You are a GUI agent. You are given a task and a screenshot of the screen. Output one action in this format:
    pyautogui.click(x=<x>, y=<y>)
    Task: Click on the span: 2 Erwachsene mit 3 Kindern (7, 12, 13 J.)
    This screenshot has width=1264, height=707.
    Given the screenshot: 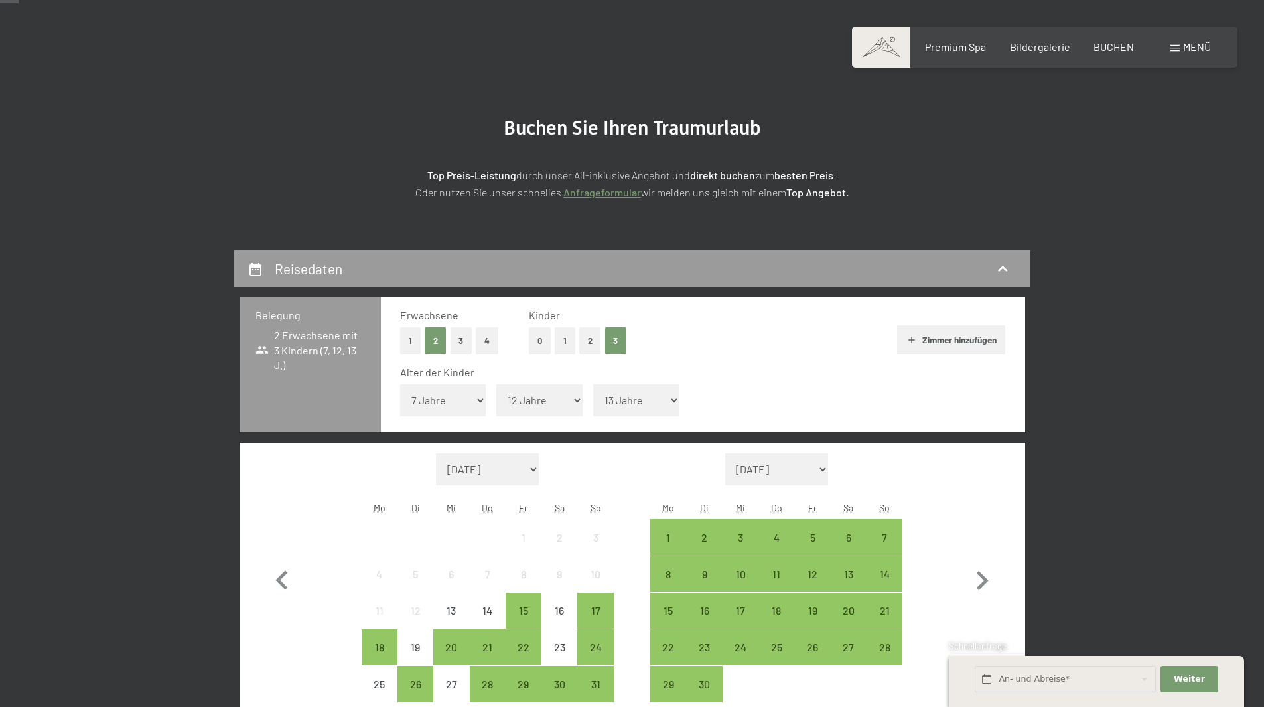 What is the action you would take?
    pyautogui.click(x=310, y=350)
    